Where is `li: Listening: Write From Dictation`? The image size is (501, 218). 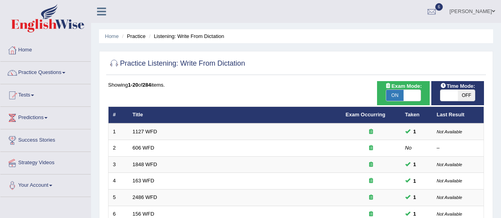 li: Listening: Write From Dictation is located at coordinates (185, 36).